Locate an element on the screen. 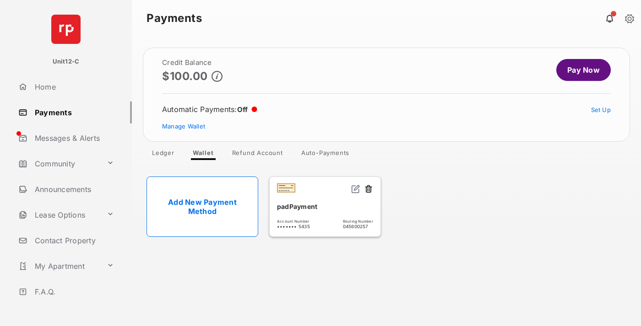 The width and height of the screenshot is (641, 326). a: Add New Payment Method is located at coordinates (202, 207).